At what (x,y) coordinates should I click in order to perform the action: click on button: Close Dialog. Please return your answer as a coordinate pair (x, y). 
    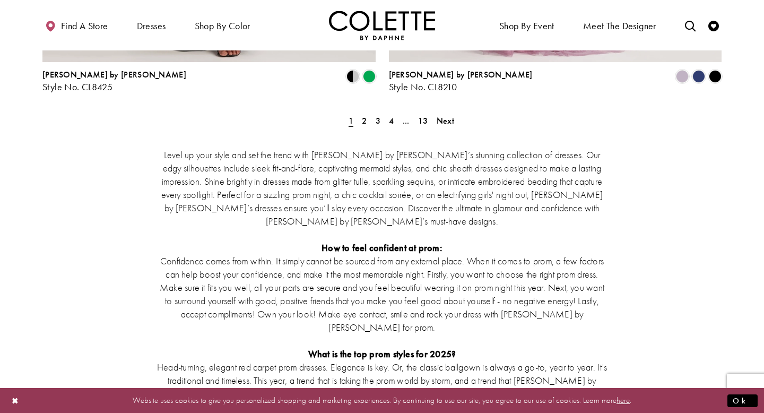
    Looking at the image, I should click on (15, 400).